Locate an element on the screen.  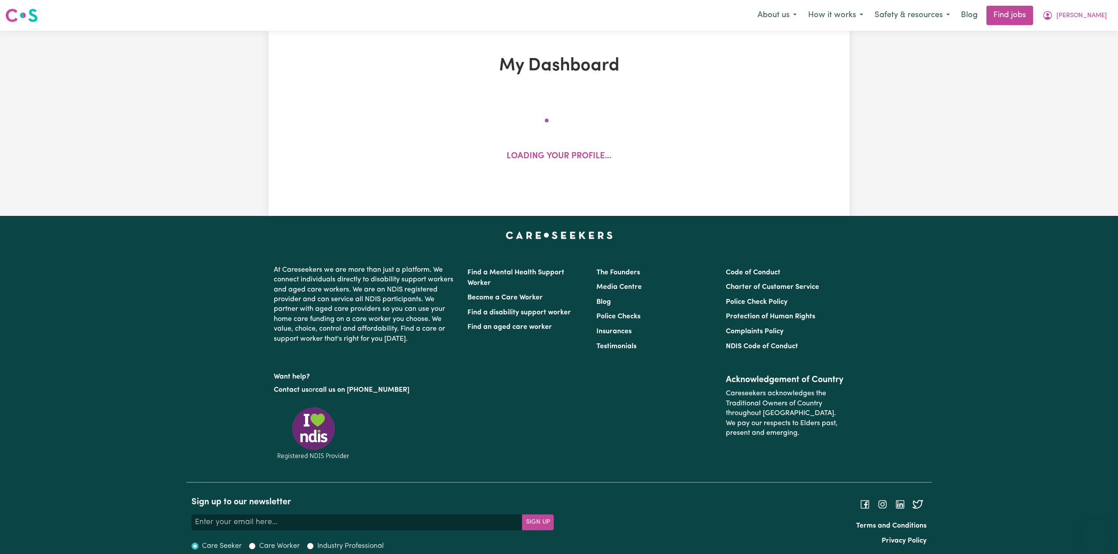
a: Follow Careseekers on Instagram is located at coordinates (882, 505).